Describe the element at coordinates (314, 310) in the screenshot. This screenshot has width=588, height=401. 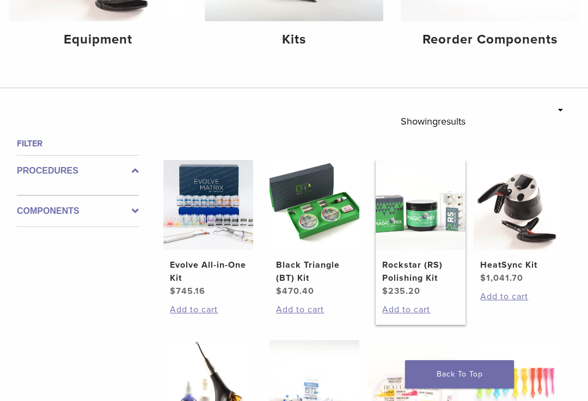
I see `a: Add to cart: “Black Triangle (BT) Kit”` at that location.